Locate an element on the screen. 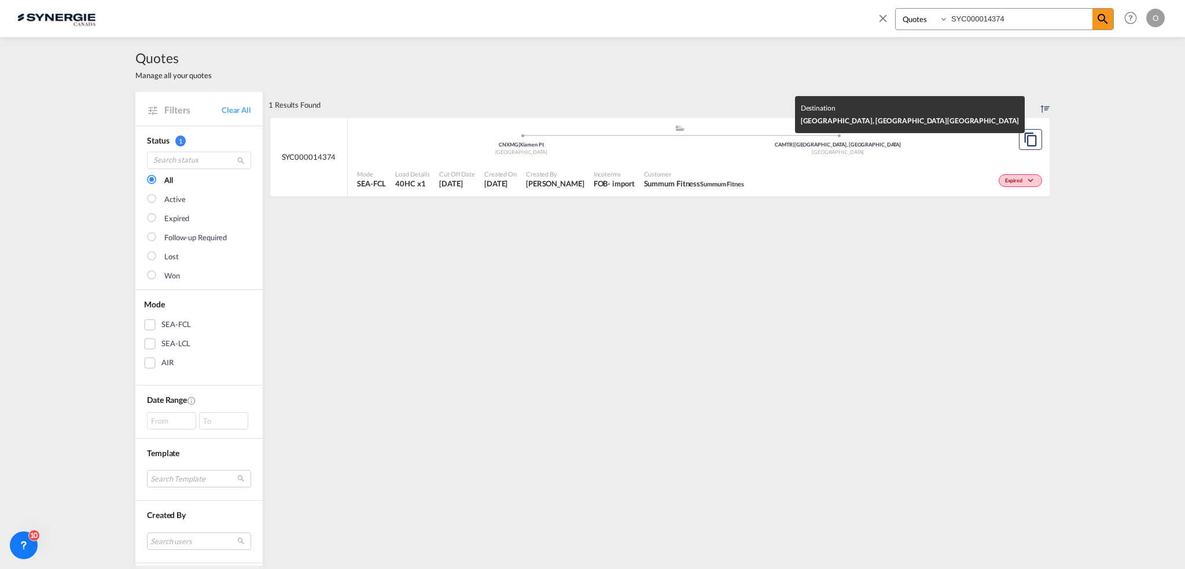  div: O is located at coordinates (1155, 18).